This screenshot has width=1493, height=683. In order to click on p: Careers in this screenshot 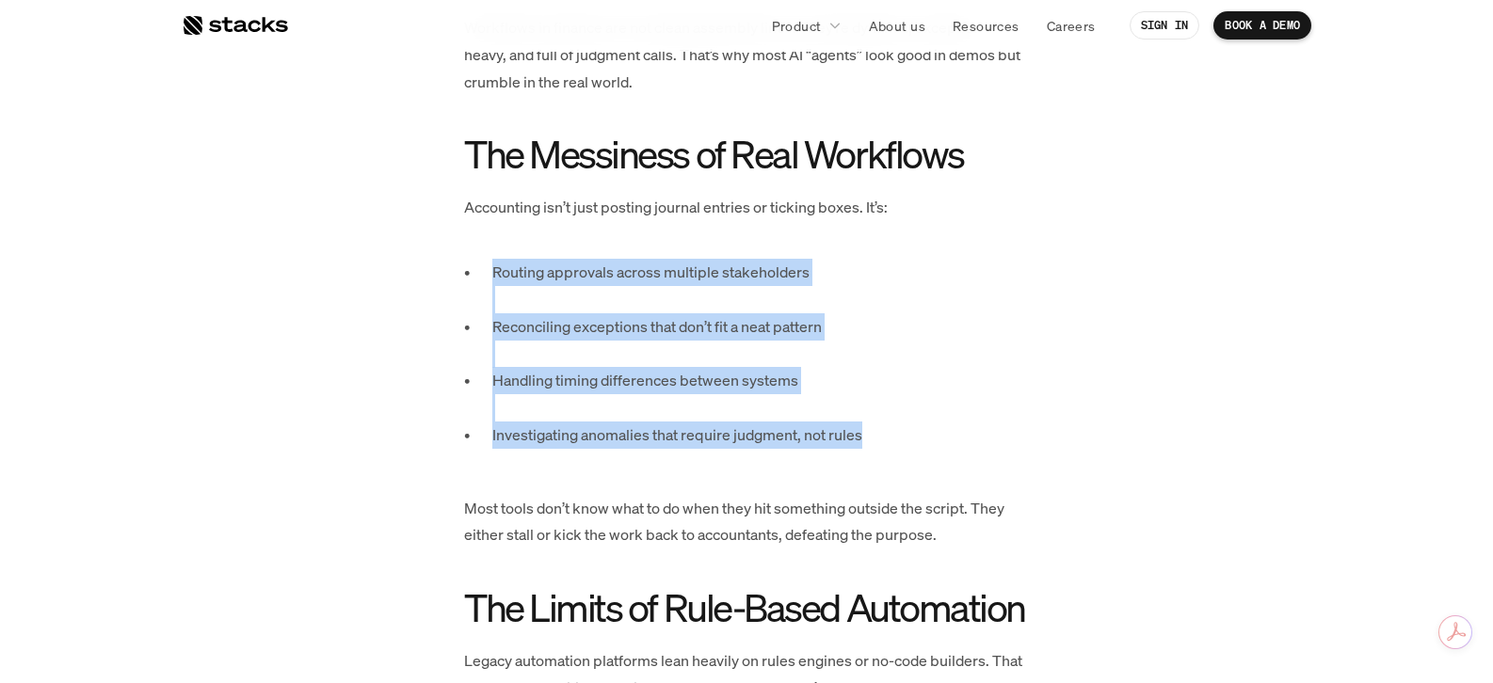, I will do `click(1071, 25)`.